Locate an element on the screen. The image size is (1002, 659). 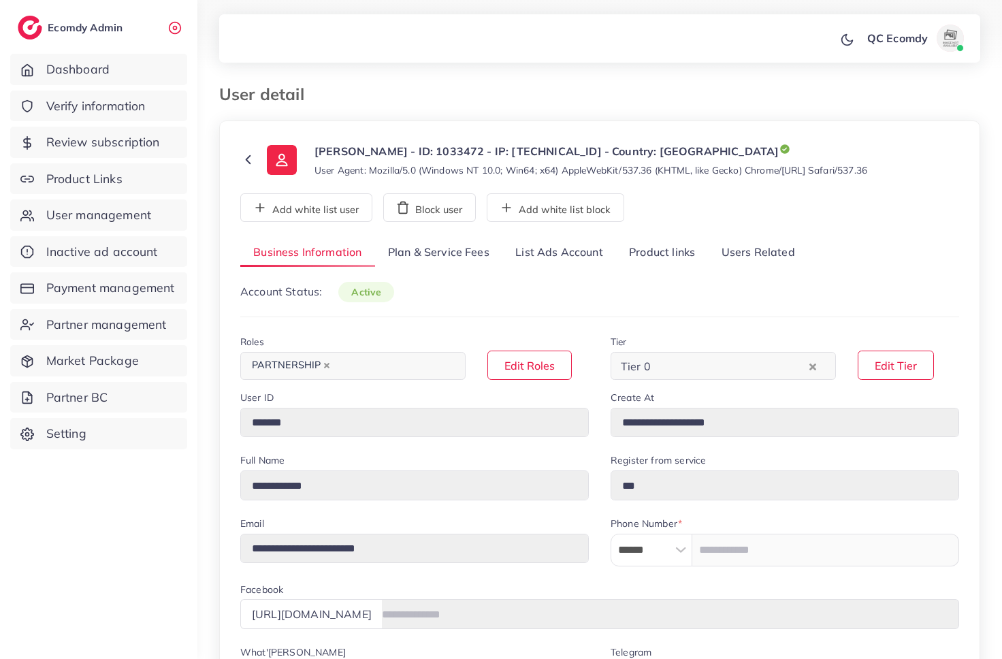
img: logo is located at coordinates (30, 27).